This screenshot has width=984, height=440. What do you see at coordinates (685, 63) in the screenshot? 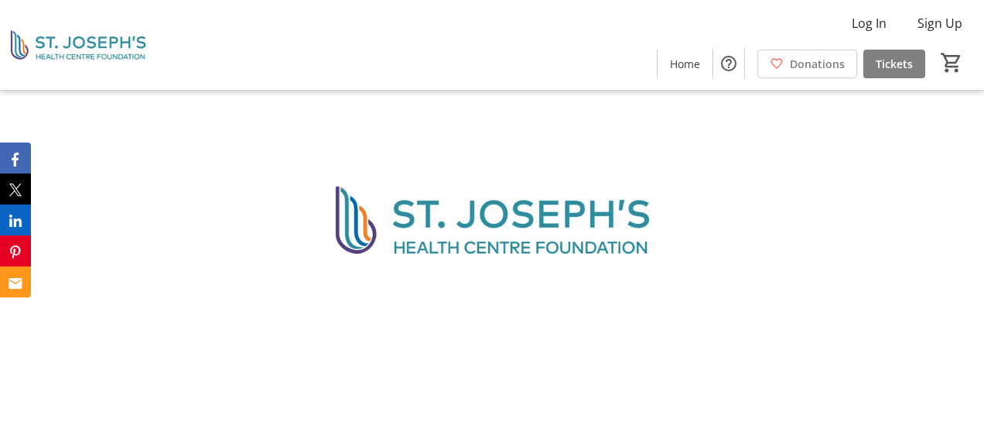
I see `span: Home` at bounding box center [685, 63].